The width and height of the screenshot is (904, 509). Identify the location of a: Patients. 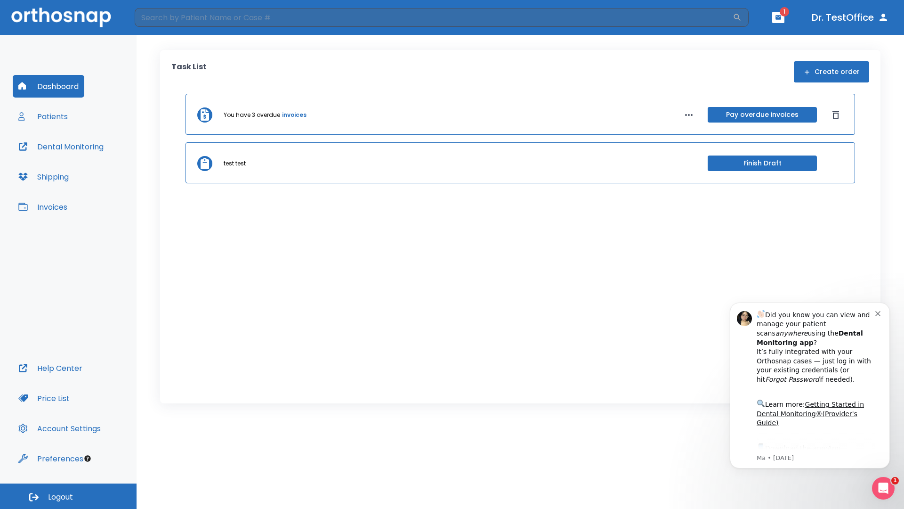
(43, 116).